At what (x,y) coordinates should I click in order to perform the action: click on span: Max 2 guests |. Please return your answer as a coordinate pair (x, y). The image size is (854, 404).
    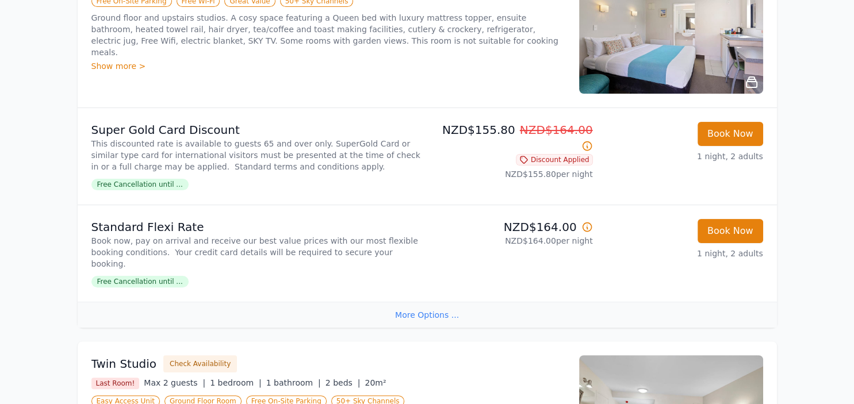
    Looking at the image, I should click on (174, 383).